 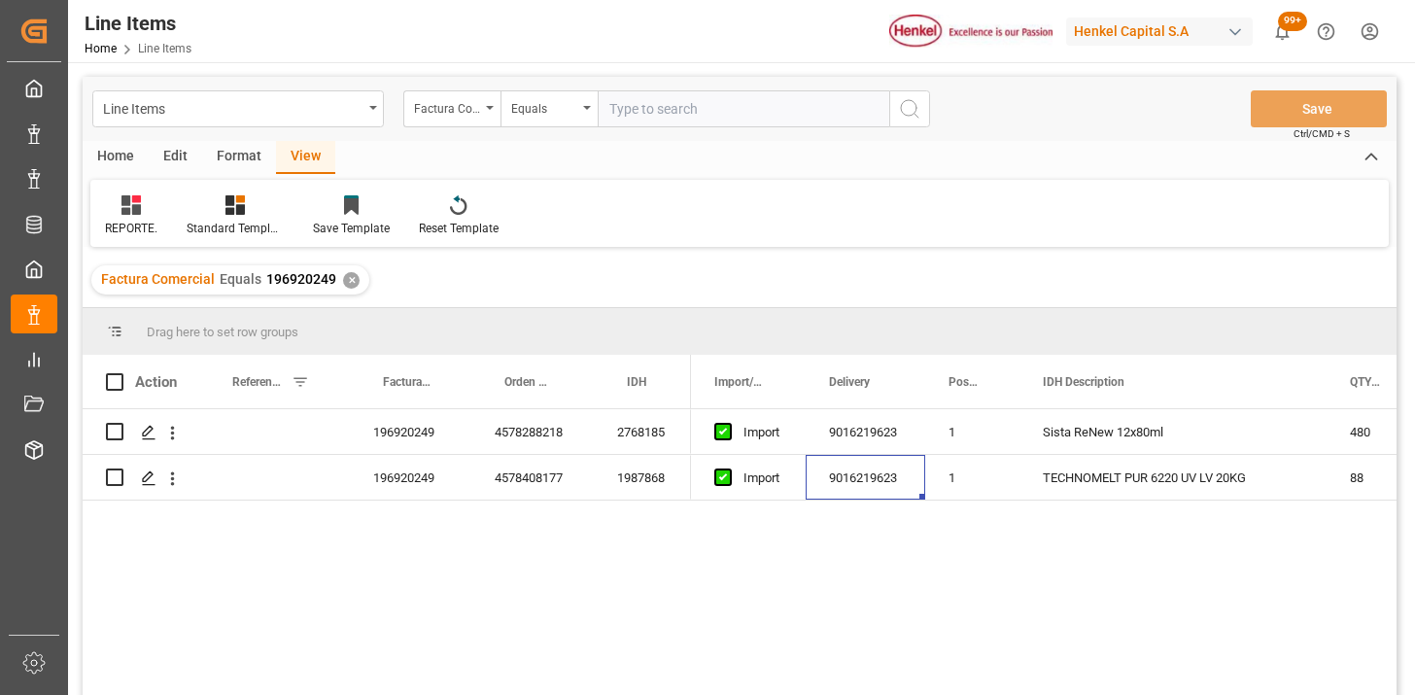 What do you see at coordinates (258, 382) in the screenshot?
I see `span: Referencia Leschaco (impo)` at bounding box center [258, 382].